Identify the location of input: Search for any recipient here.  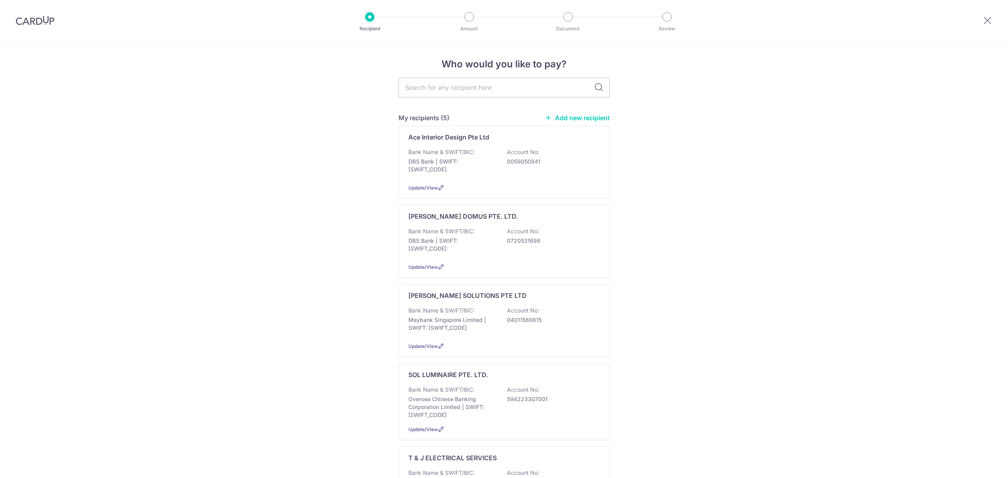
(504, 88).